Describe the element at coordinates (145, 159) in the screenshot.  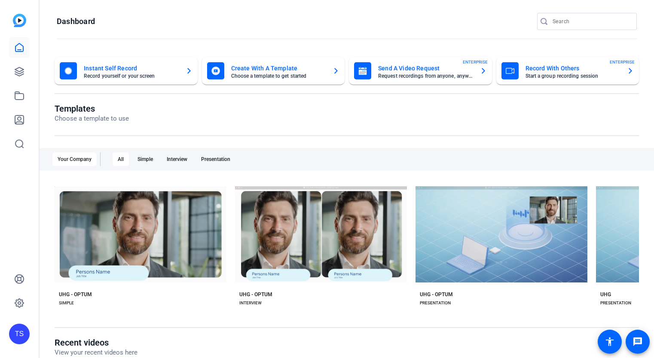
I see `div: Simple` at that location.